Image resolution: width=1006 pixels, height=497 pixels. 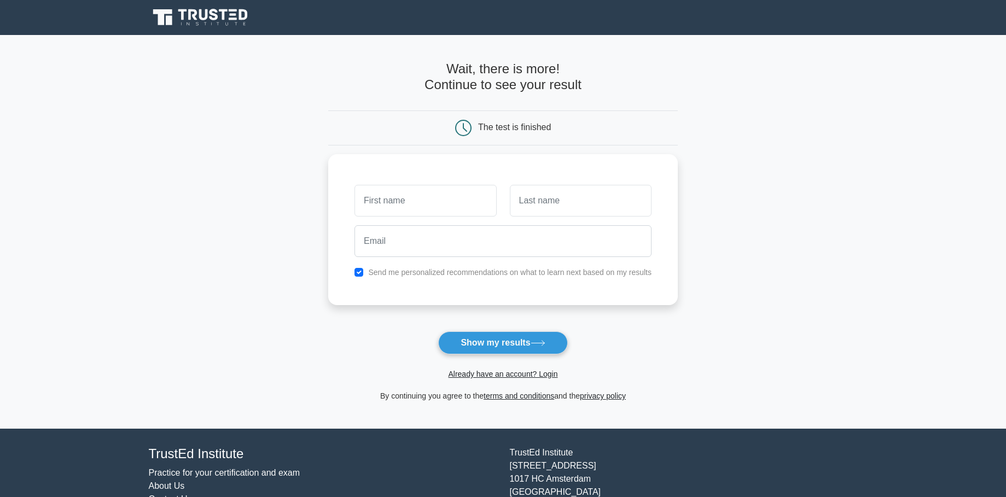 I want to click on input: Last name, so click(x=581, y=201).